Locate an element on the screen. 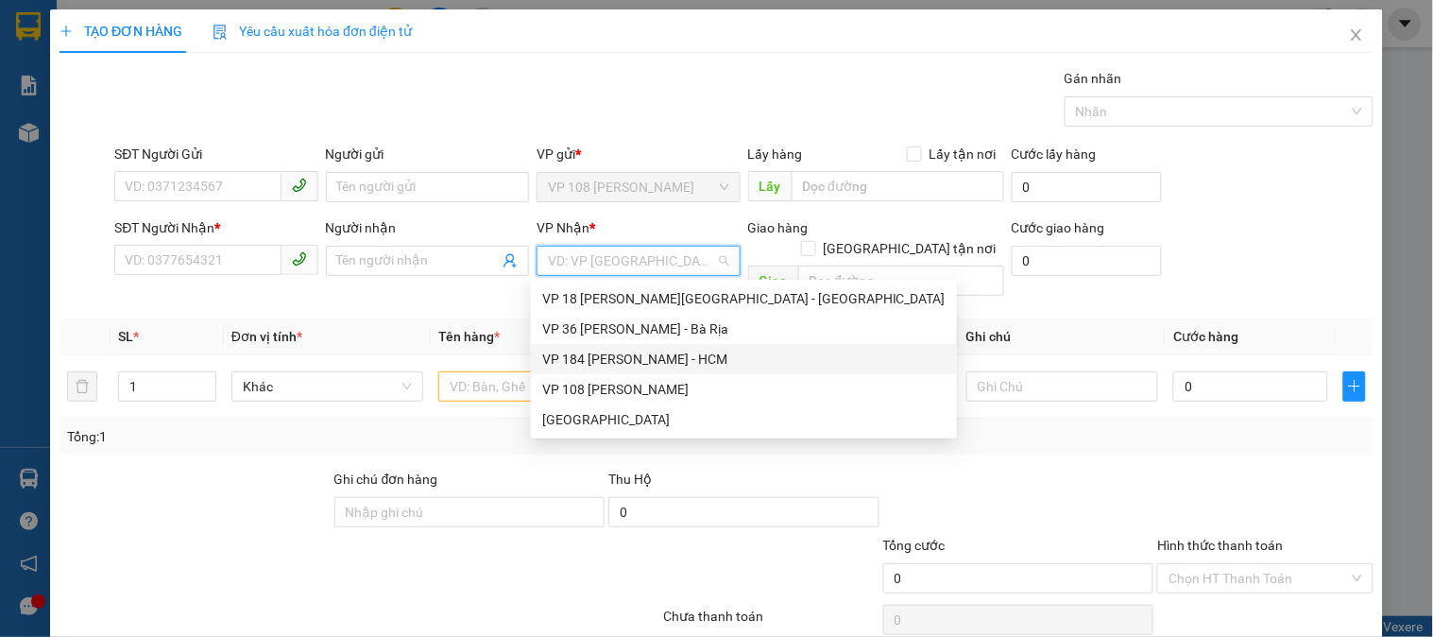  div: Tổng: 1 is located at coordinates (311, 437).